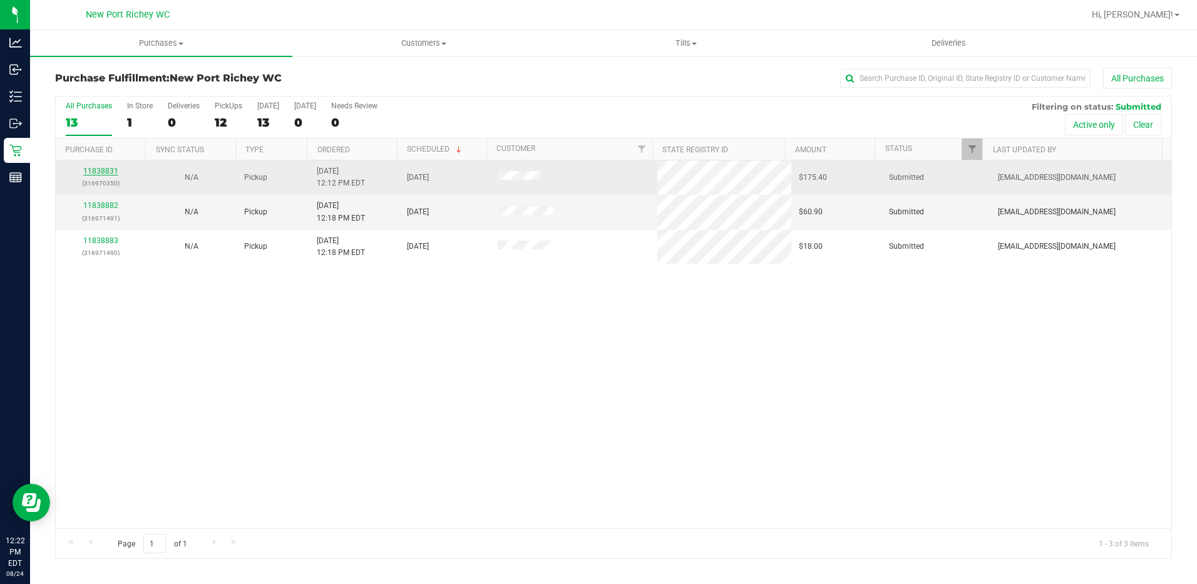 Image resolution: width=1197 pixels, height=584 pixels. What do you see at coordinates (516, 148) in the screenshot?
I see `a: Customer` at bounding box center [516, 148].